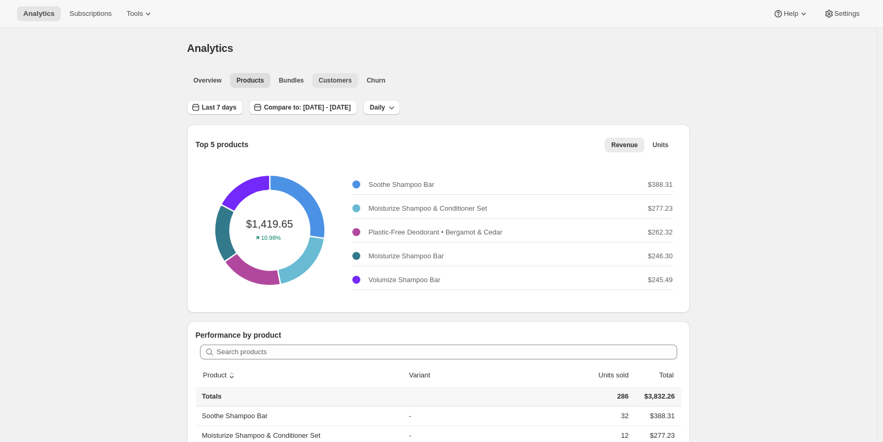  Describe the element at coordinates (300, 416) in the screenshot. I see `th: Soothe Shampoo Bar` at that location.